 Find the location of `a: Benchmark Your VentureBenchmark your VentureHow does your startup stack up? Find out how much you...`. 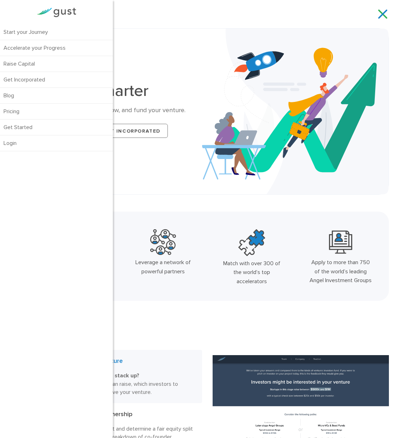

a: Benchmark Your VentureBenchmark your VentureHow does your startup stack up? Find out how much you... is located at coordinates (114, 377).